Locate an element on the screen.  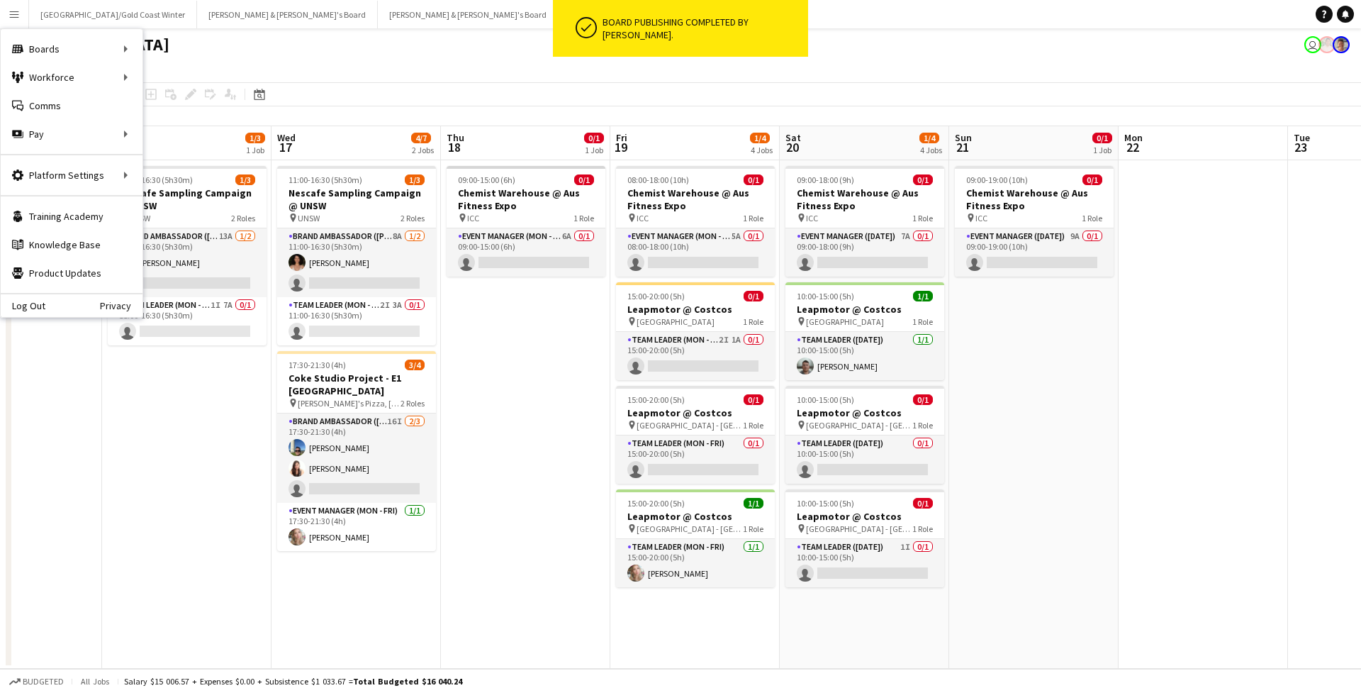
div: 09:00-15:00 (6h)0/1Chemist Warehouse @ Aus Fitness Expo ICC1 RoleEvent Manager (Mon - Fri)6A0/109... is located at coordinates (526, 221).